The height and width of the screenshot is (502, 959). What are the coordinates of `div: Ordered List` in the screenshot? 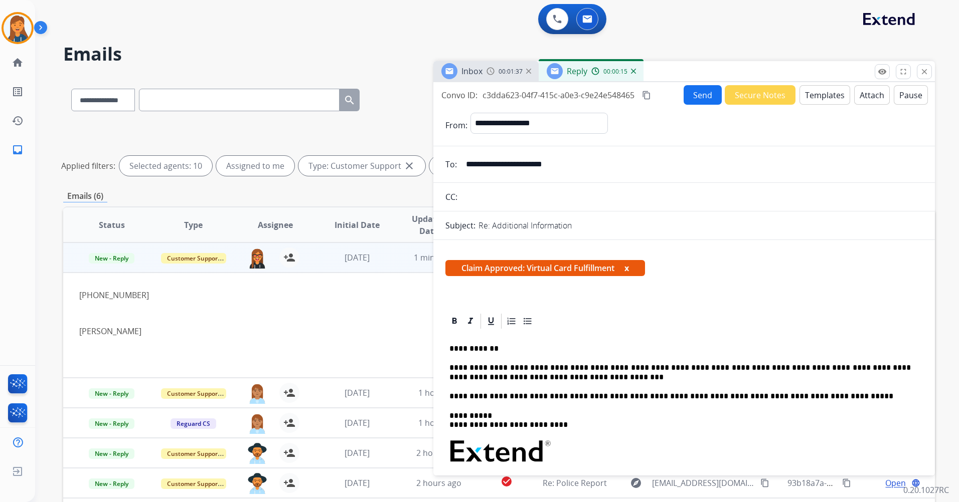 It's located at (511, 321).